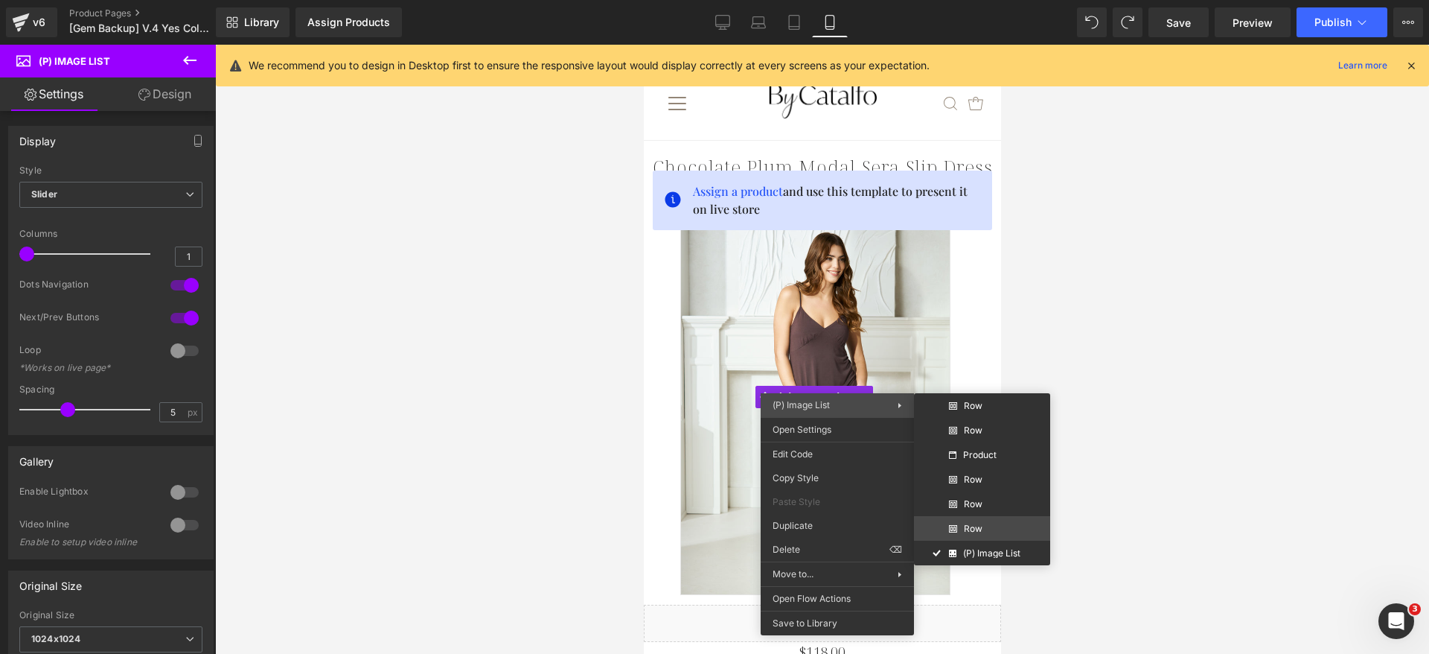  Describe the element at coordinates (37, 137) in the screenshot. I see `div: Display` at that location.